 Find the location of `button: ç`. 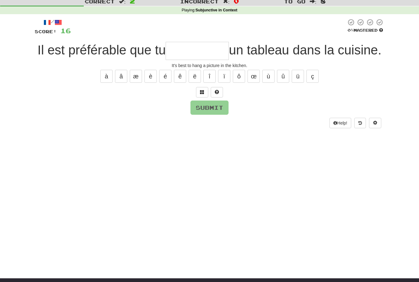

button: ç is located at coordinates (313, 76).